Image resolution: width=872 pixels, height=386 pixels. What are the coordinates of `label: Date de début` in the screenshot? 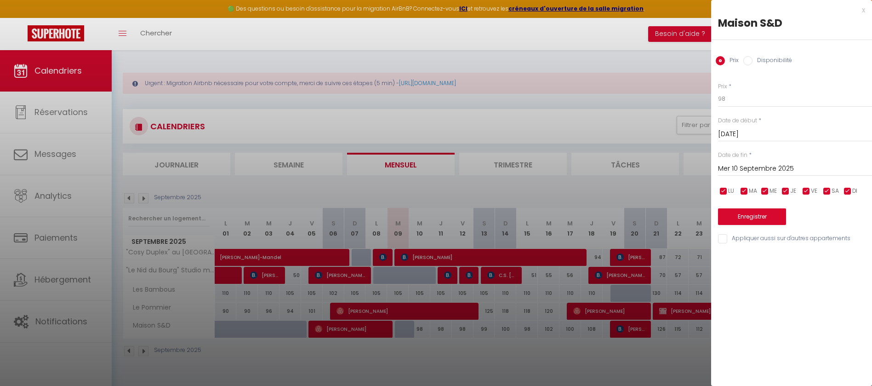 It's located at (737, 120).